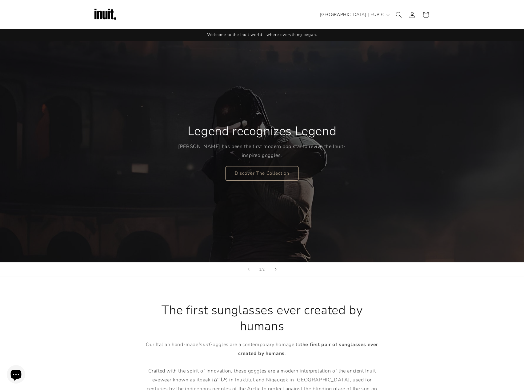 The height and width of the screenshot is (390, 524). Describe the element at coordinates (204, 345) in the screenshot. I see `em: Inuit` at that location.